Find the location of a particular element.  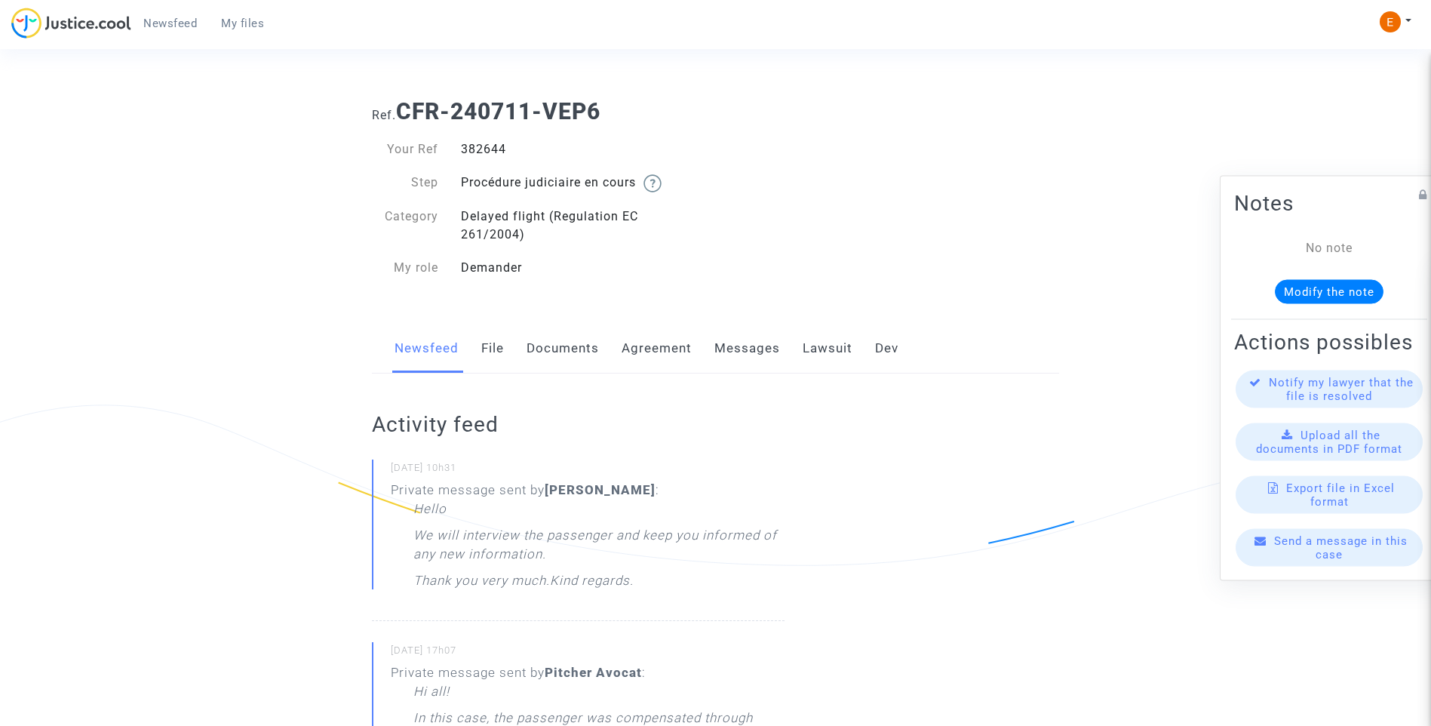

b: Pitcher Avocat is located at coordinates (593, 672).